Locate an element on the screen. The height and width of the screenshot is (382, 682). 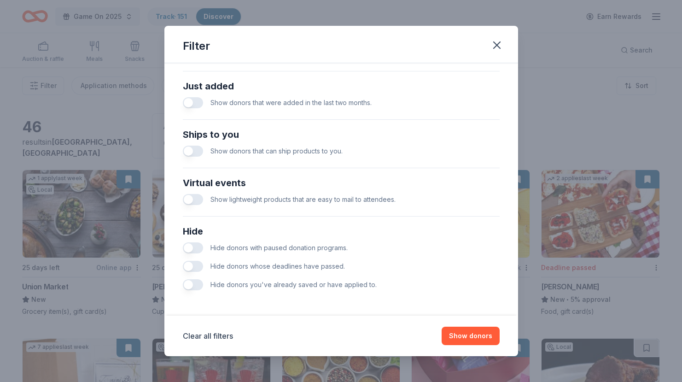
div: Just added is located at coordinates (341, 86).